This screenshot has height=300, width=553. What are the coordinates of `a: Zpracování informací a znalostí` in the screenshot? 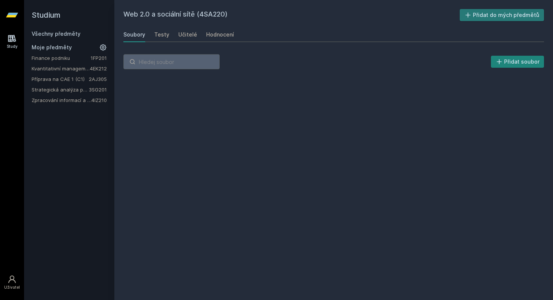 It's located at (61, 100).